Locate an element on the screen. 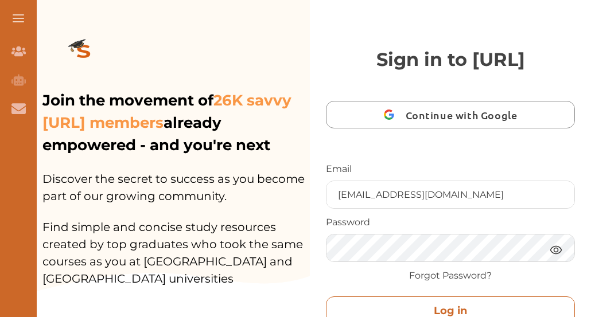 The image size is (591, 317). span: Continue with Google is located at coordinates (464, 115).